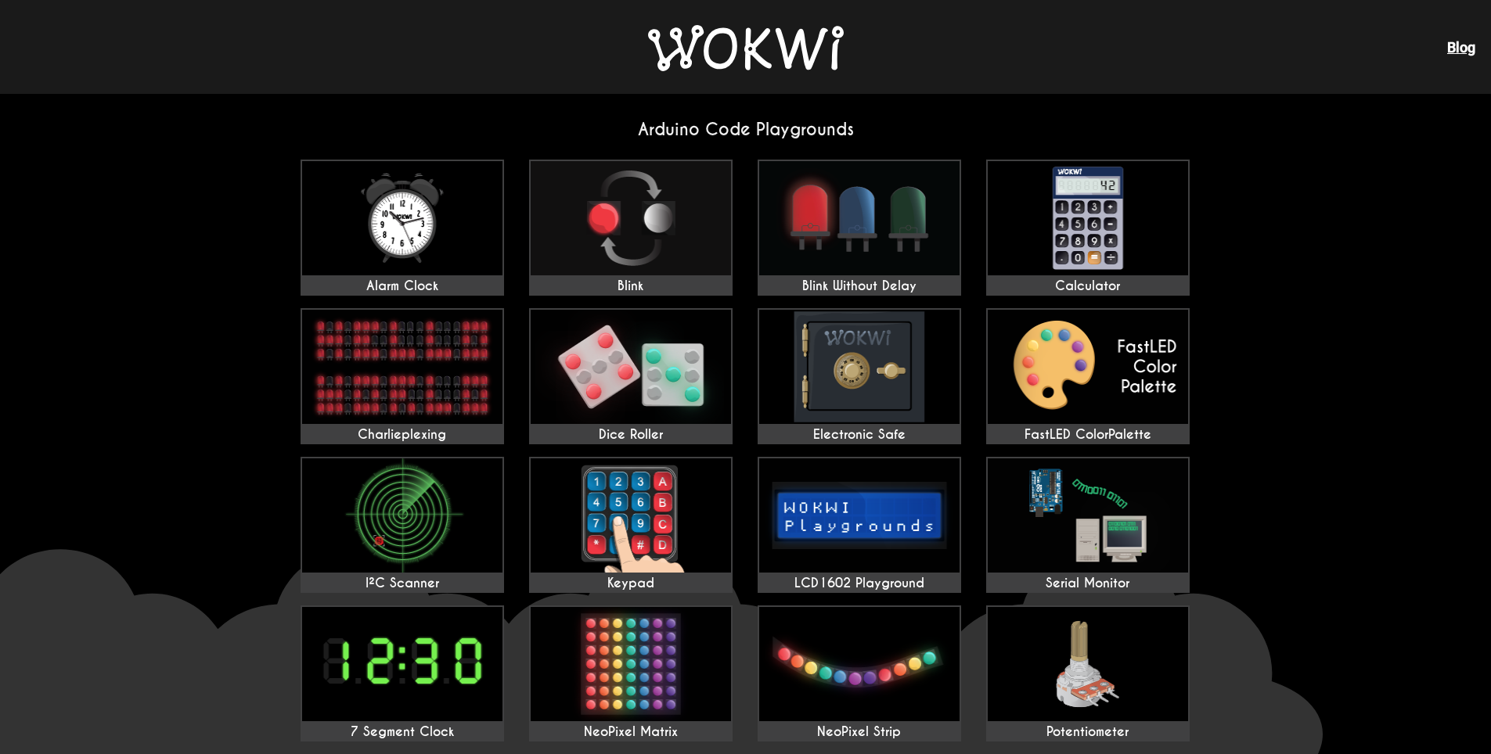  What do you see at coordinates (859, 516) in the screenshot?
I see `img: LCD1602 Playground` at bounding box center [859, 516].